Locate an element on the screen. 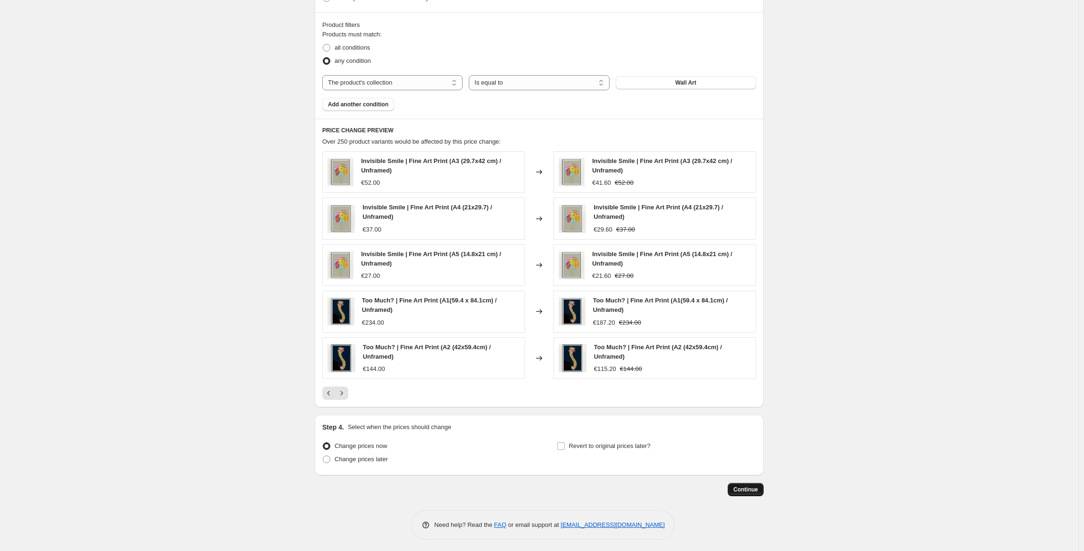  span: Need help? Read the is located at coordinates (464, 524).